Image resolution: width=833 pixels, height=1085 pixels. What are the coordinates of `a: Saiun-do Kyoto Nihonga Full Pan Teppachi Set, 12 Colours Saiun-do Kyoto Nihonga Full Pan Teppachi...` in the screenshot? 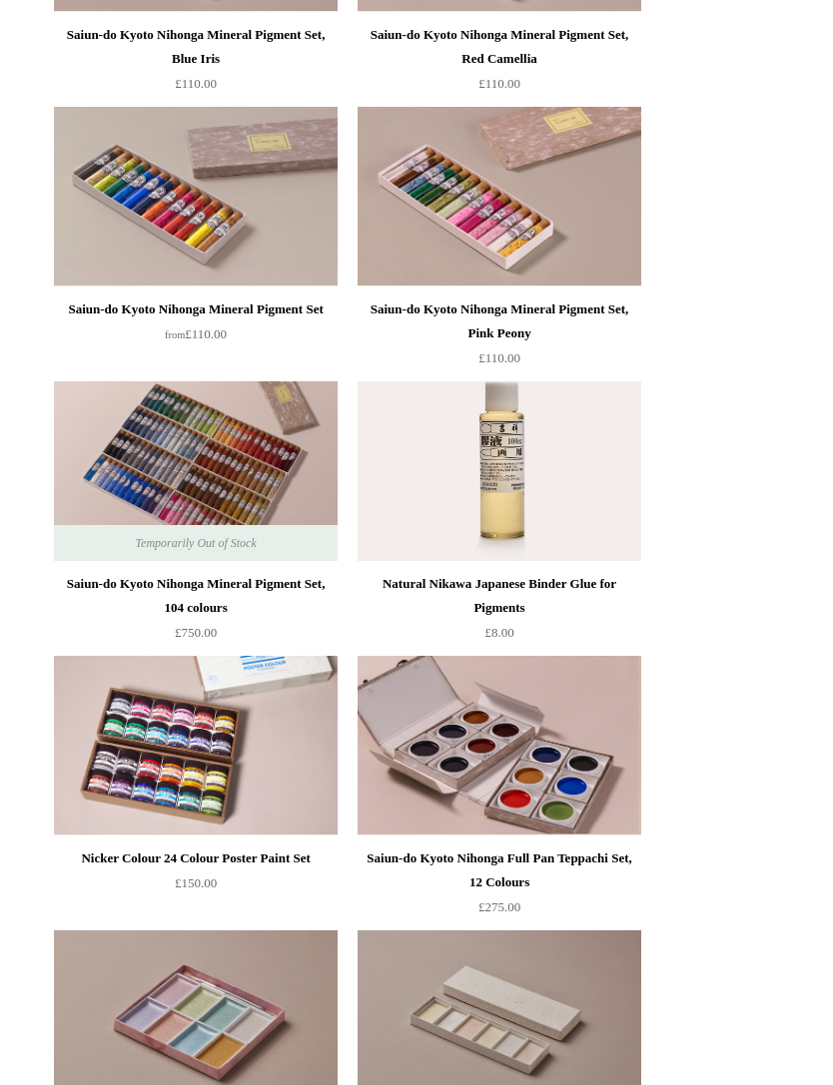 It's located at (499, 746).